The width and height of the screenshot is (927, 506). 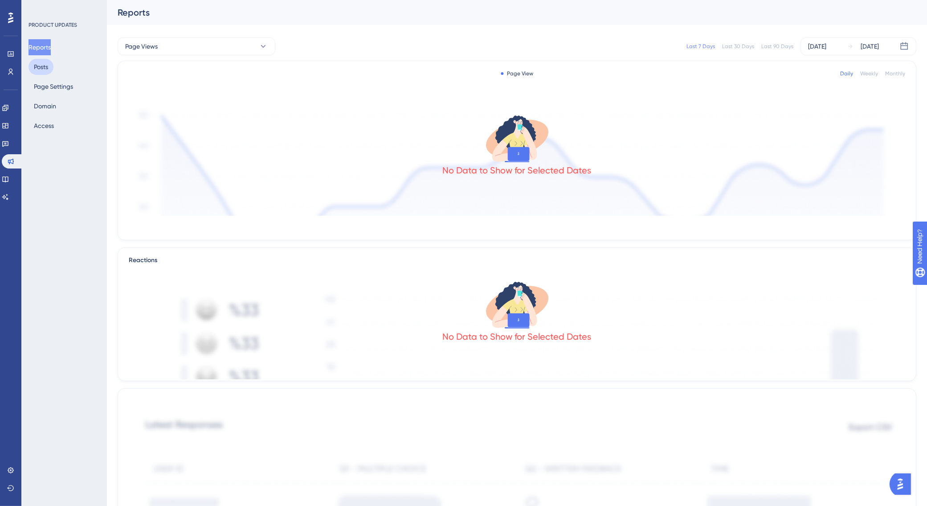 I want to click on div: PRODUCT UPDATES, so click(x=53, y=25).